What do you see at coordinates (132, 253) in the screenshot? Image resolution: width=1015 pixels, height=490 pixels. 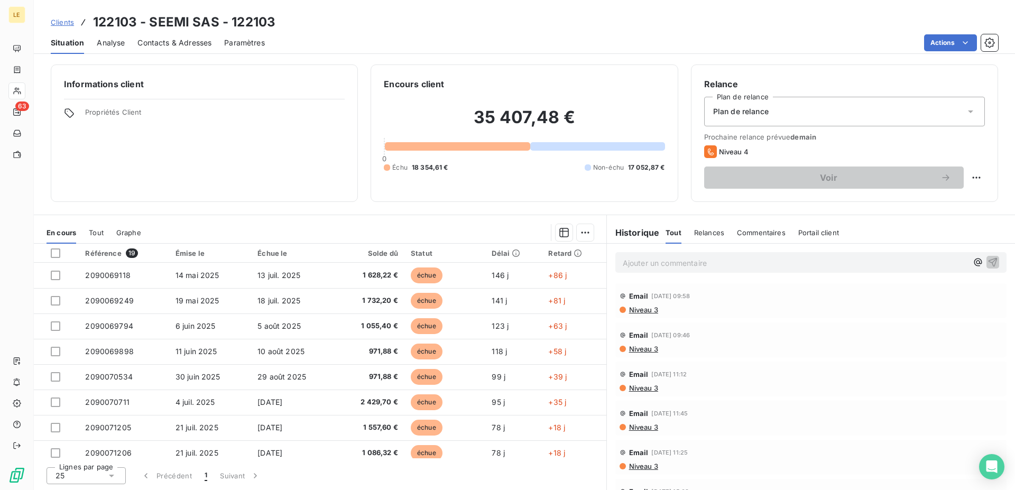 I see `span: 19` at bounding box center [132, 253].